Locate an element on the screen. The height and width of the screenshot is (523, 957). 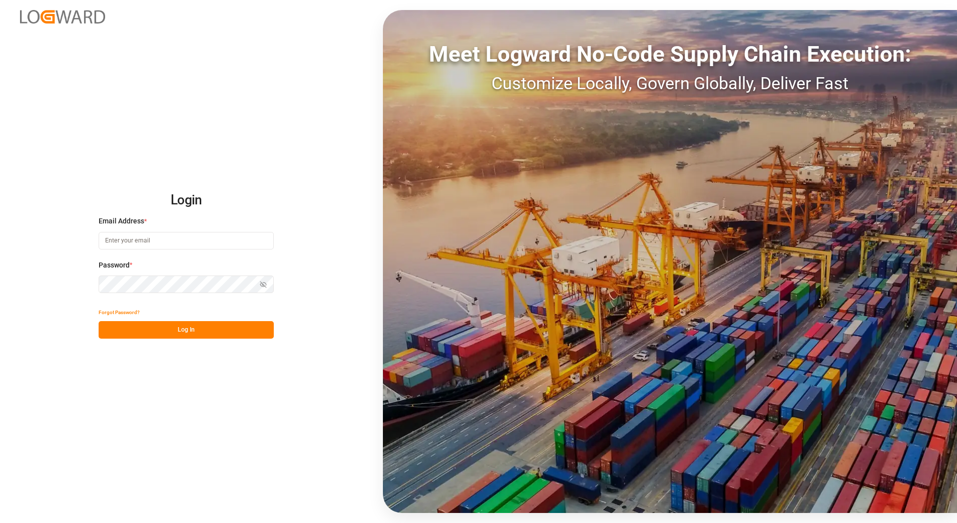
button: Forgot Password? is located at coordinates (119, 312).